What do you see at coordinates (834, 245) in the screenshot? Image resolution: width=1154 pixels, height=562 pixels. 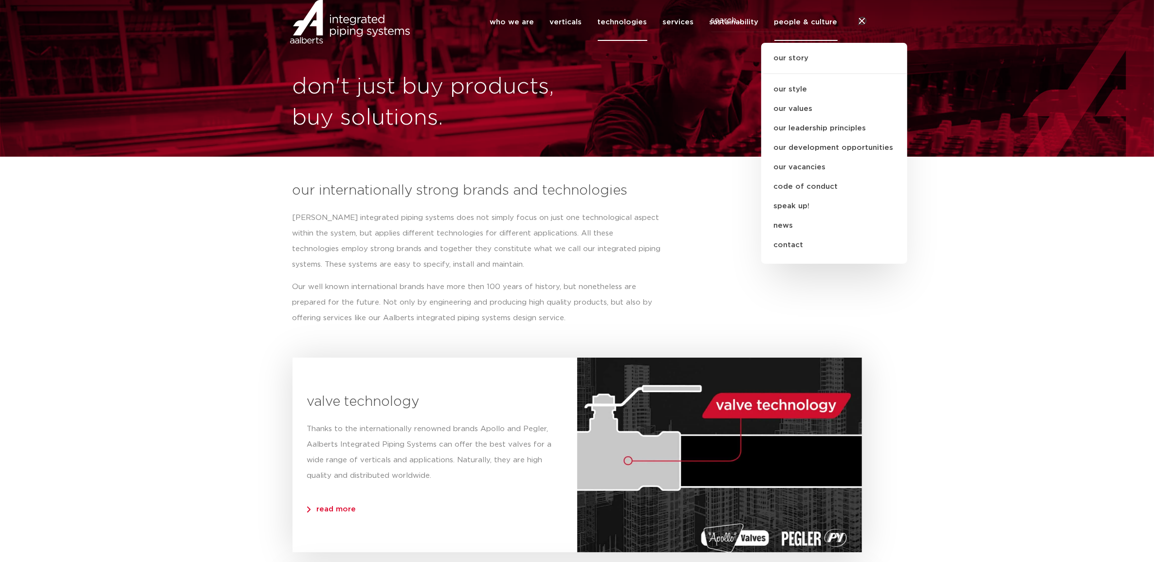 I see `a: contact` at bounding box center [834, 245].